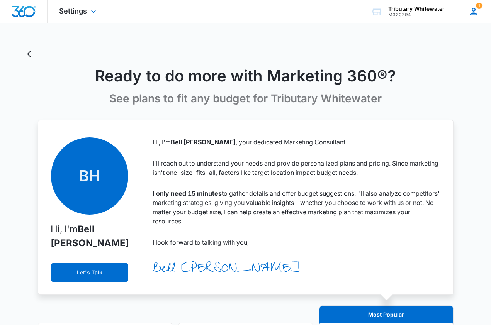 This screenshot has width=491, height=325. What do you see at coordinates (479, 6) in the screenshot?
I see `span: 1` at bounding box center [479, 6].